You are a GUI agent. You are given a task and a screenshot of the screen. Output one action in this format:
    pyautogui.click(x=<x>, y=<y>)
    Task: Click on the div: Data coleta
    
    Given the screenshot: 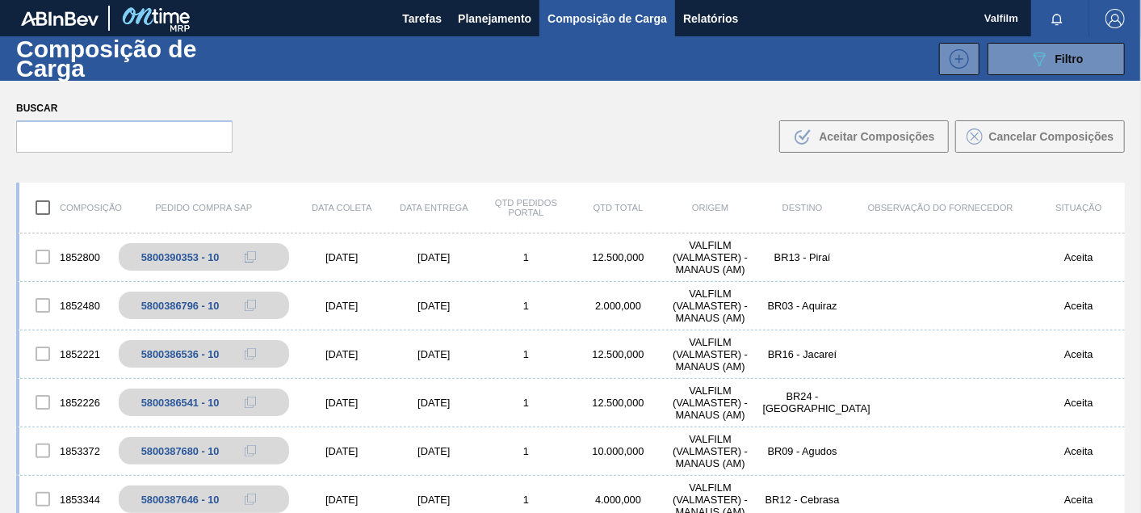 What is the action you would take?
    pyautogui.click(x=342, y=208)
    